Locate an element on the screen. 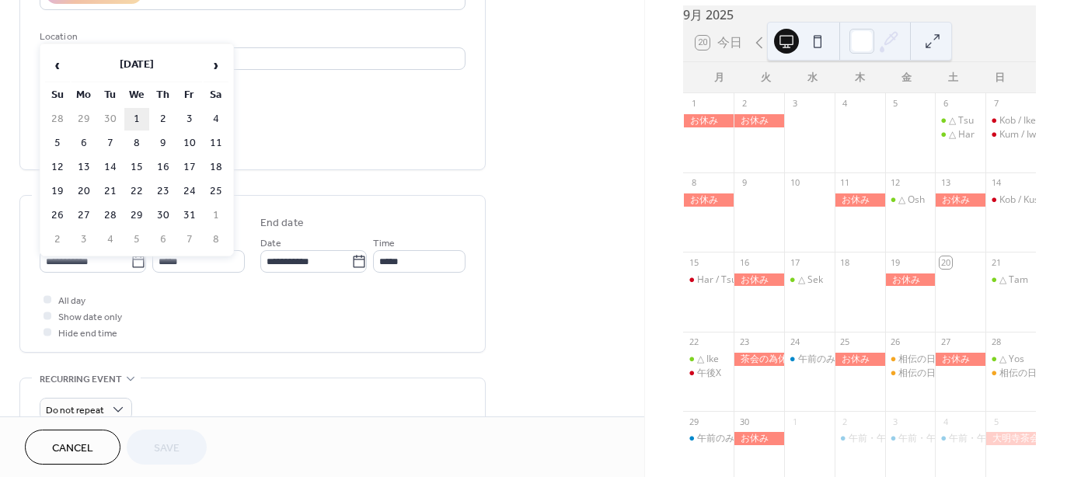  th: Su is located at coordinates (58, 95).